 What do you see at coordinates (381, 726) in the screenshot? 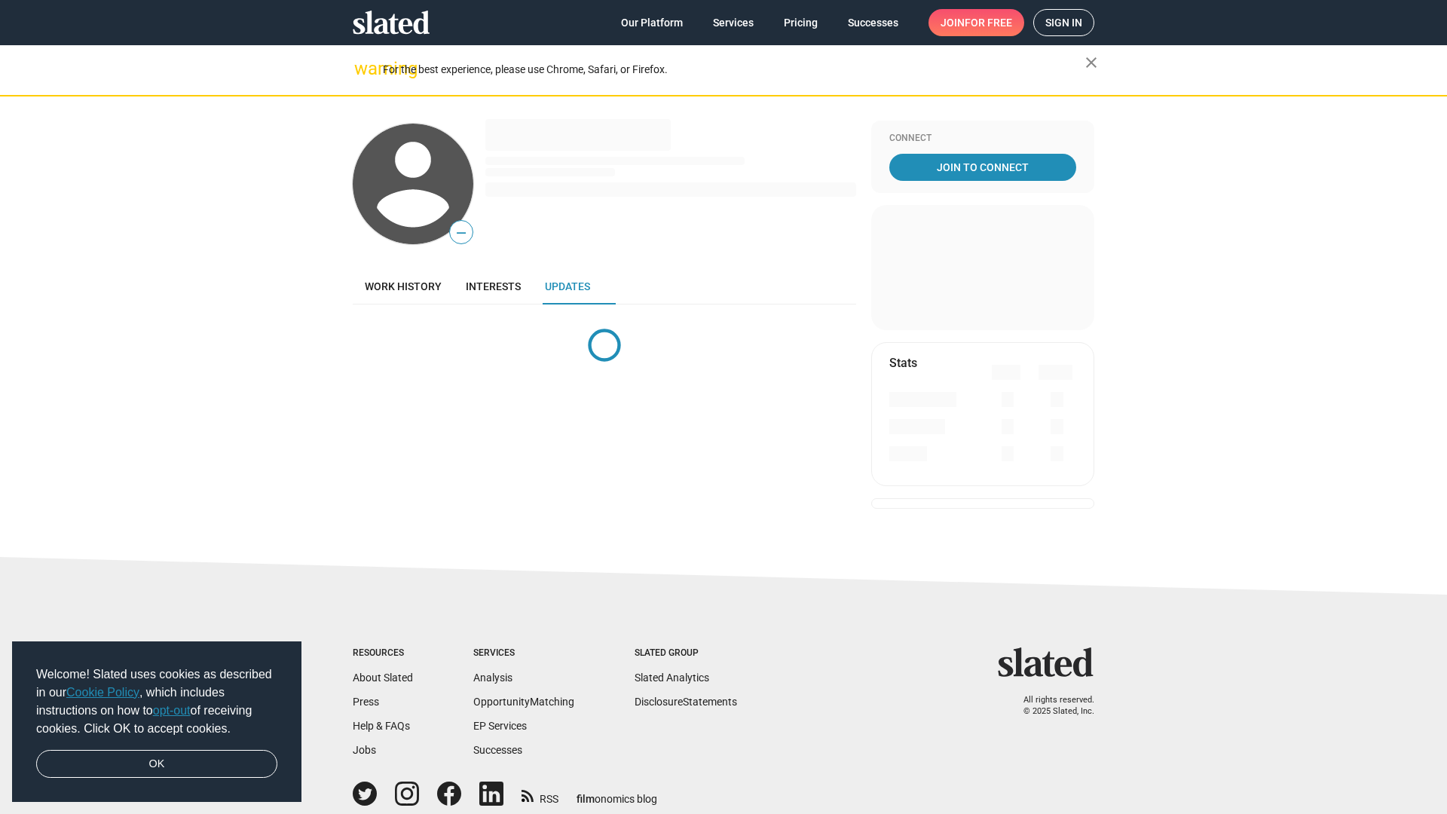
I see `a: Help & FAQs` at bounding box center [381, 726].